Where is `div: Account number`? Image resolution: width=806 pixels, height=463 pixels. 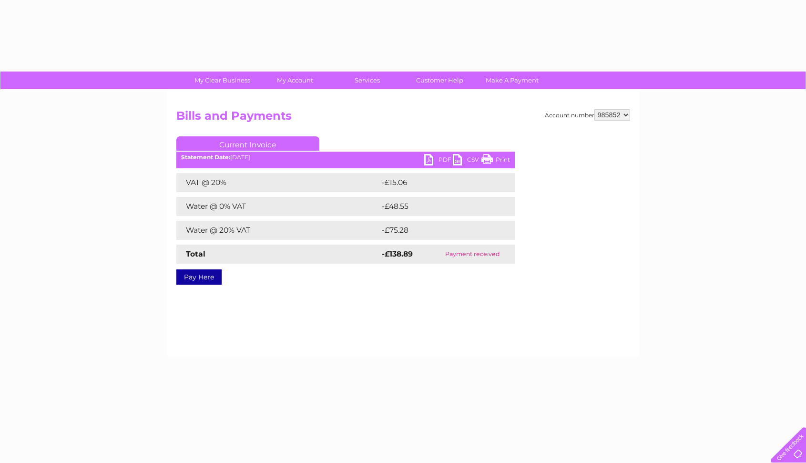 div: Account number is located at coordinates (587, 115).